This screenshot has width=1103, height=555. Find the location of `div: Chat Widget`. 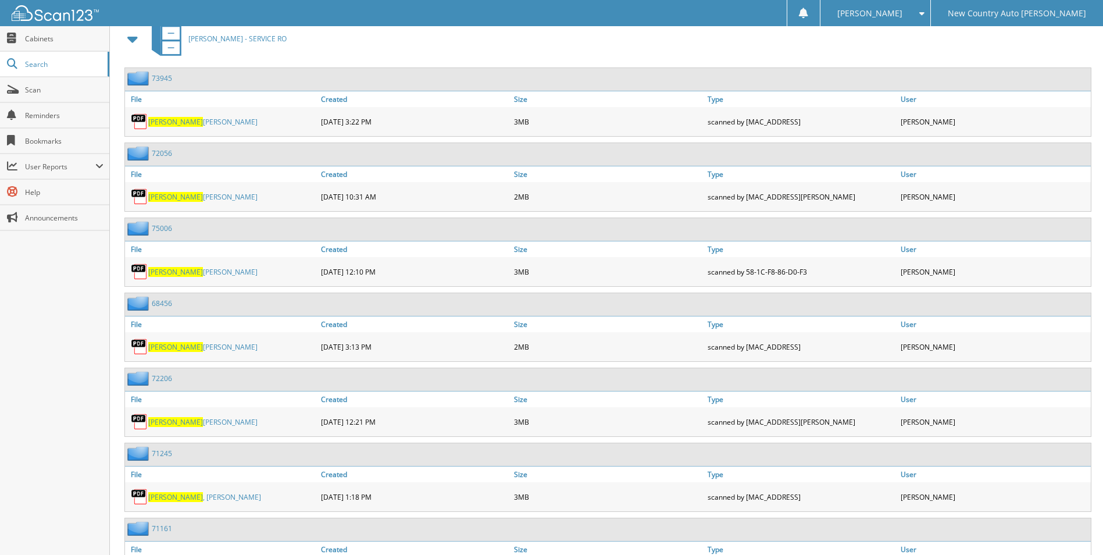

div: Chat Widget is located at coordinates (1074, 527).